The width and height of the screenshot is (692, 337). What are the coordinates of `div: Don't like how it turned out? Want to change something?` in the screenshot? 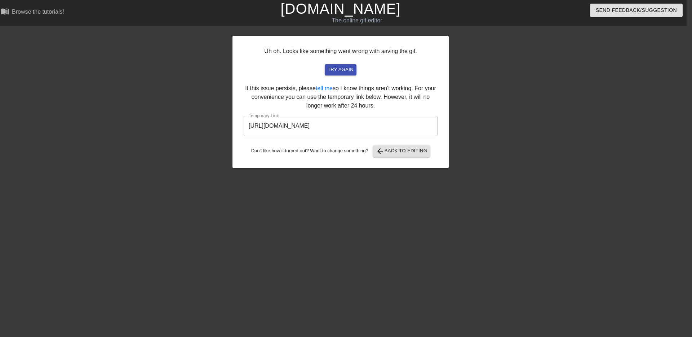 It's located at (341, 151).